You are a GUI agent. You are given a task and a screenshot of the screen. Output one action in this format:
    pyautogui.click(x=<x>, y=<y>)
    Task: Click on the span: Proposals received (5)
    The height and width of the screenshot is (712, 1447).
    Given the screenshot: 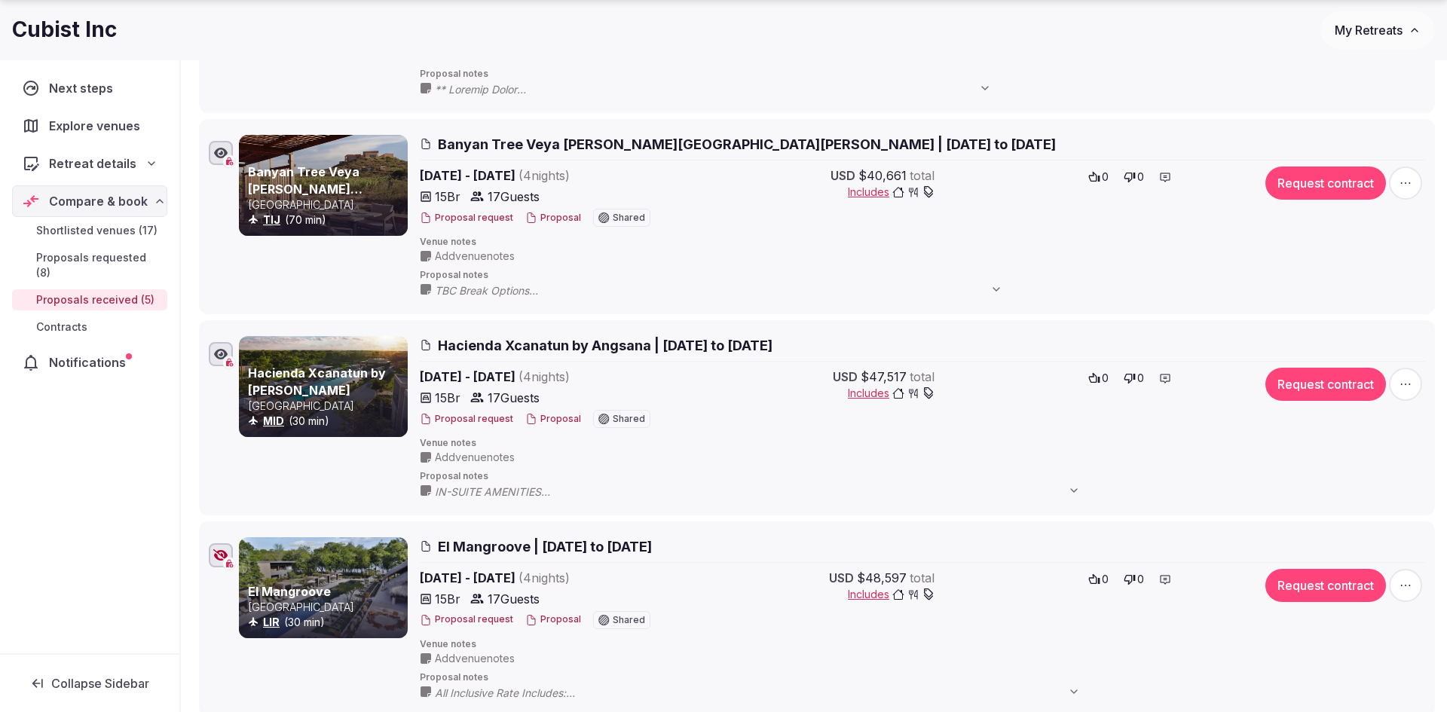 What is the action you would take?
    pyautogui.click(x=95, y=300)
    